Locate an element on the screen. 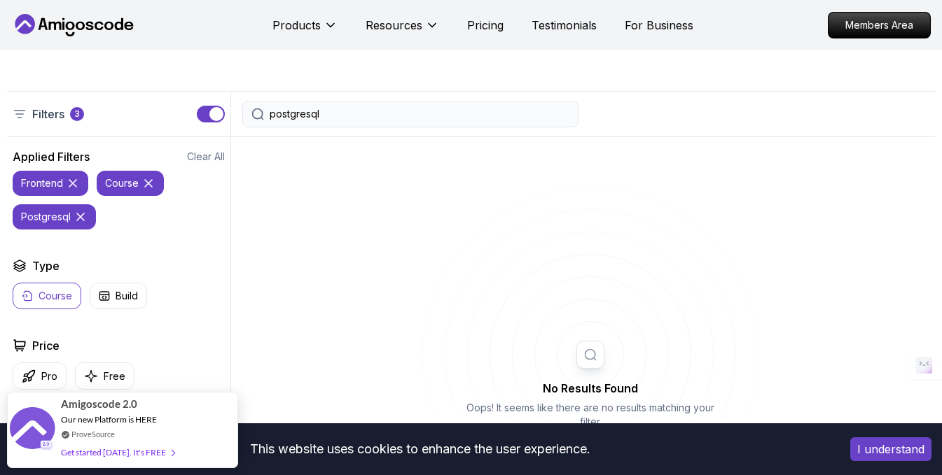  h2: Type is located at coordinates (46, 266).